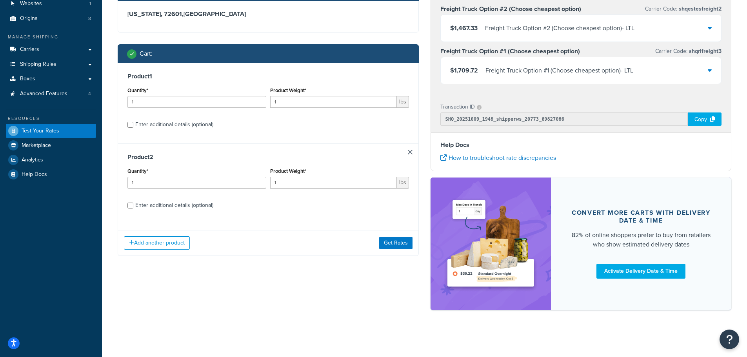  I want to click on li: Boxes, so click(51, 79).